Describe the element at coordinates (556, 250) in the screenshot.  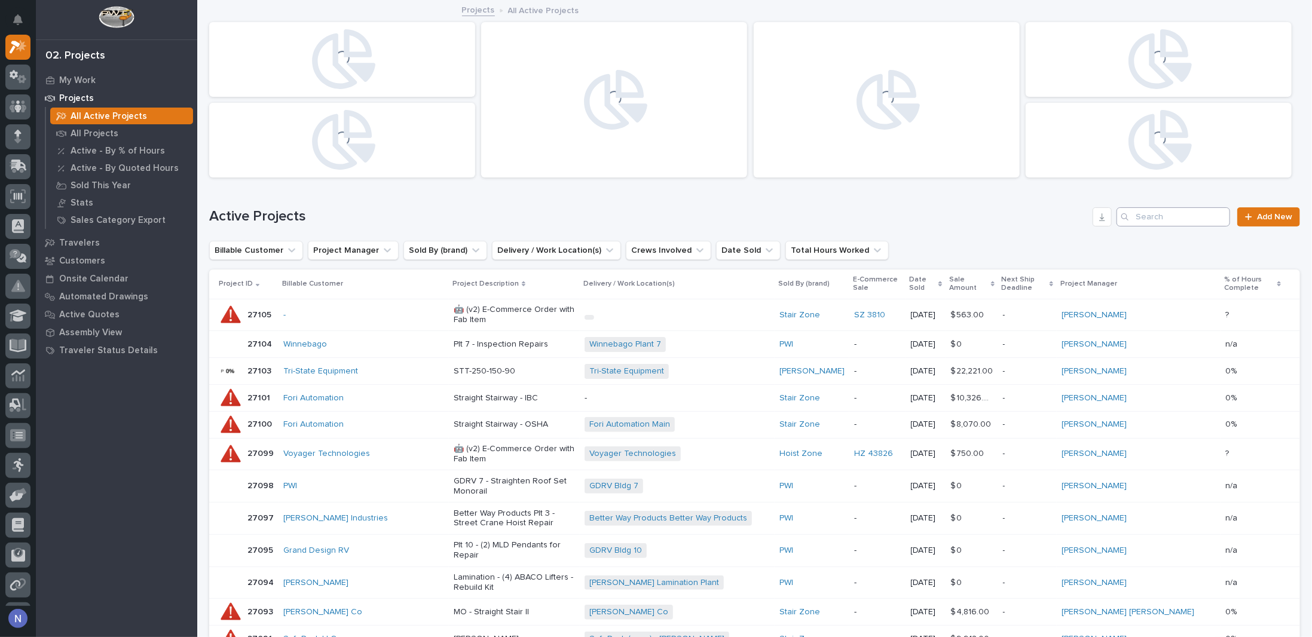
I see `button: Delivery / Work Location(s)` at that location.